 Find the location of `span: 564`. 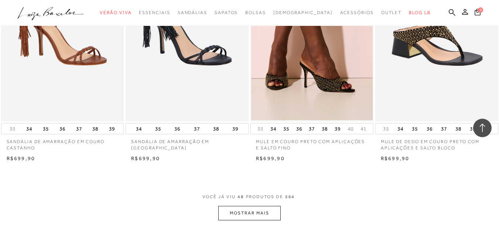

span: 564 is located at coordinates (290, 196).